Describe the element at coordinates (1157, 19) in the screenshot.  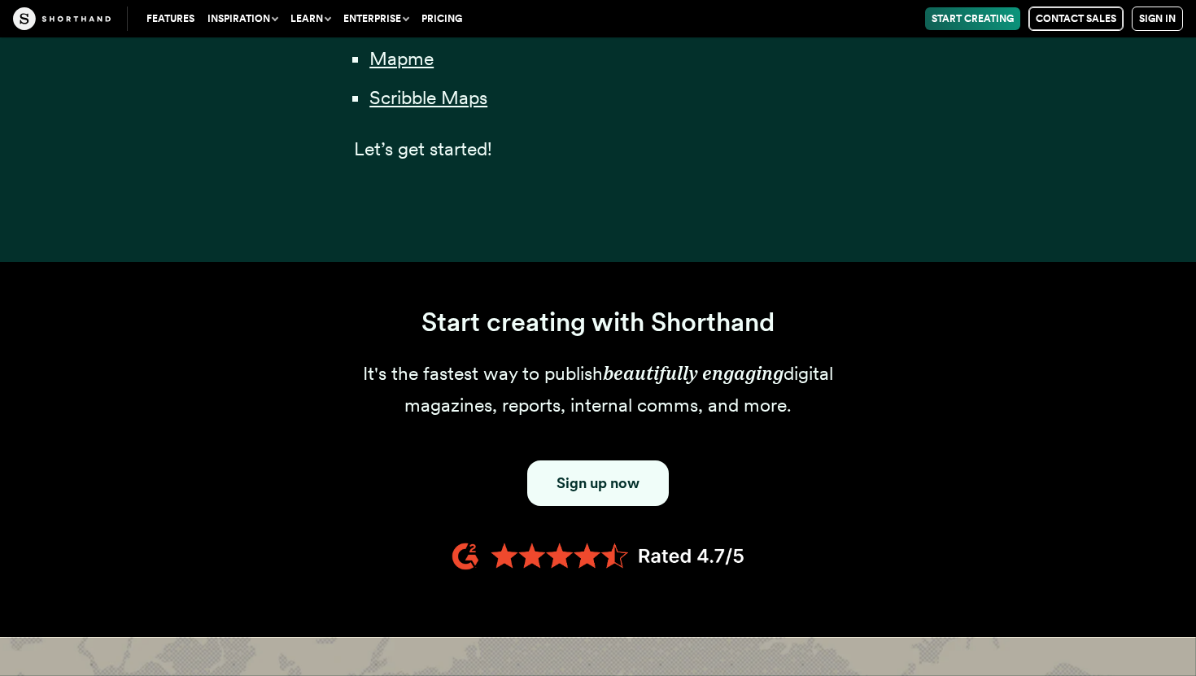
I see `a: Sign in` at that location.